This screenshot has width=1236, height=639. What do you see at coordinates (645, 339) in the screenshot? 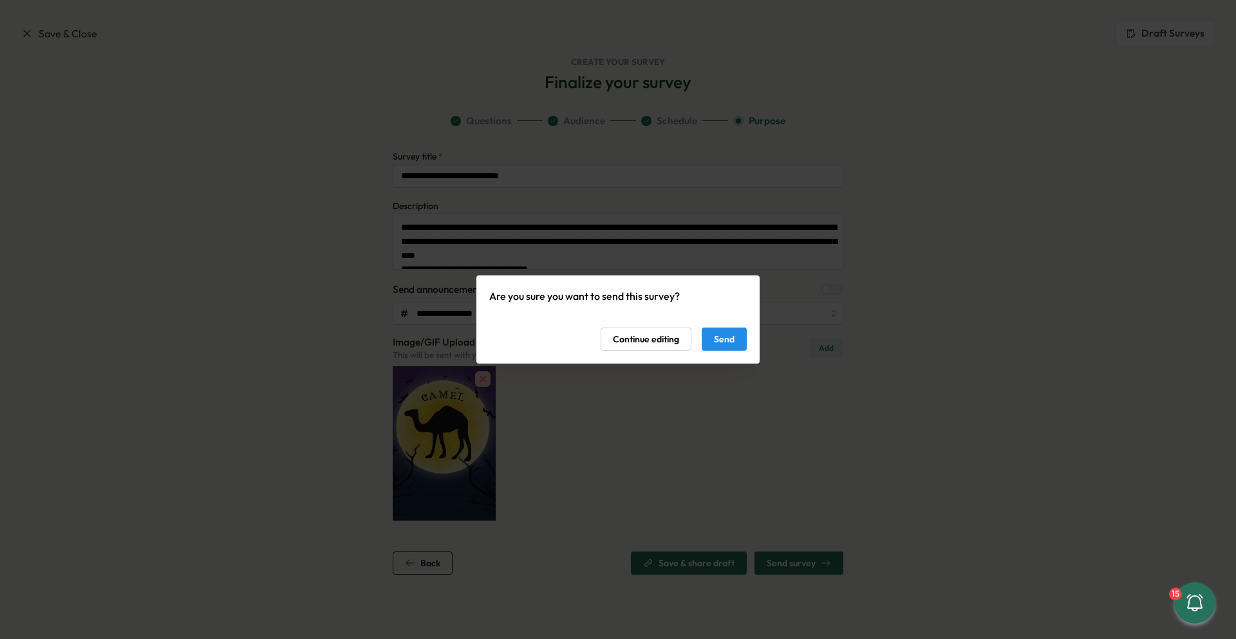
I see `button: Continue editing` at bounding box center [645, 339].